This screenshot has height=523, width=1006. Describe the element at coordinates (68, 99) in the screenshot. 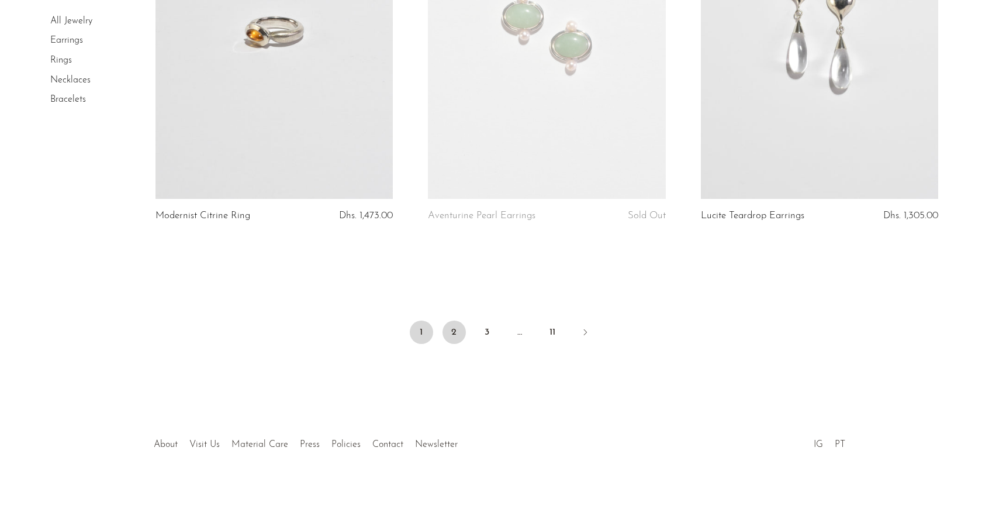

I see `a: Bracelets` at that location.